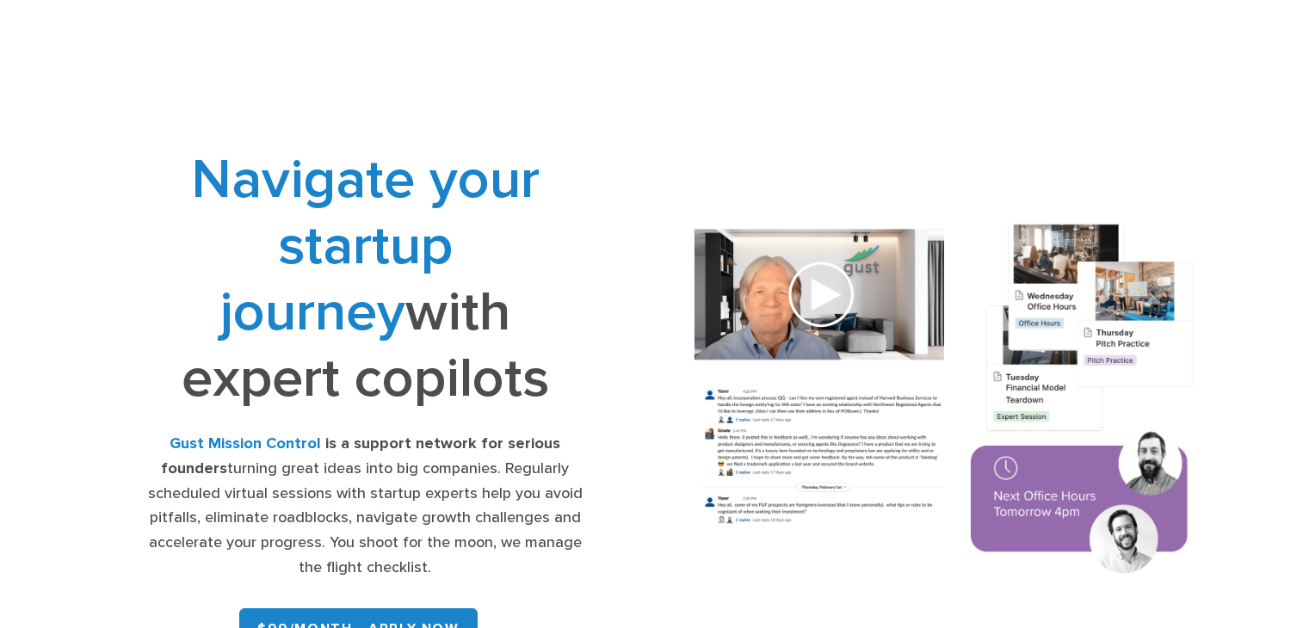 Image resolution: width=1309 pixels, height=628 pixels. What do you see at coordinates (944, 401) in the screenshot?
I see `img: Composition of calendar events, a video call presentation, and chat rooms` at bounding box center [944, 401].